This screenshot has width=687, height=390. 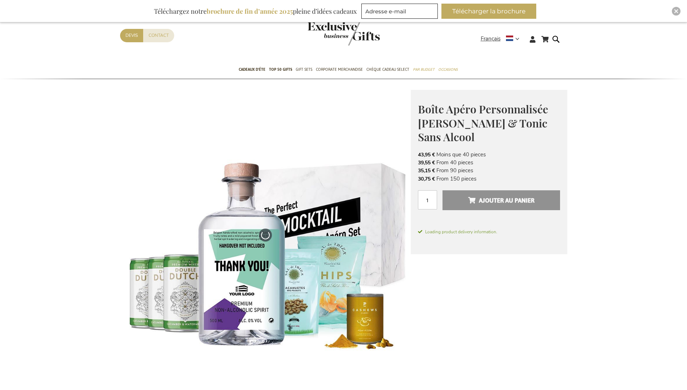 I want to click on a: Corporate Merchandise, so click(x=340, y=70).